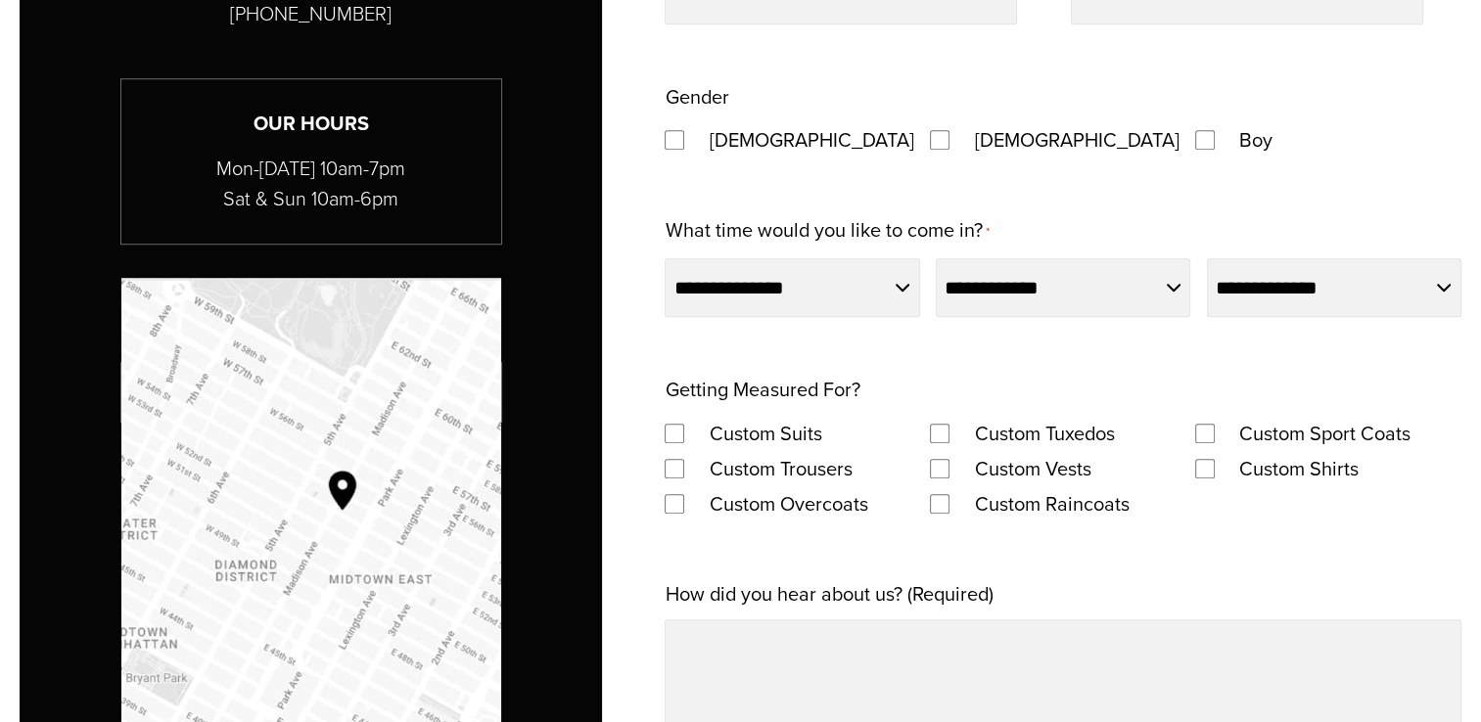  Describe the element at coordinates (1051, 504) in the screenshot. I see `label: Custom Raincoats` at that location.